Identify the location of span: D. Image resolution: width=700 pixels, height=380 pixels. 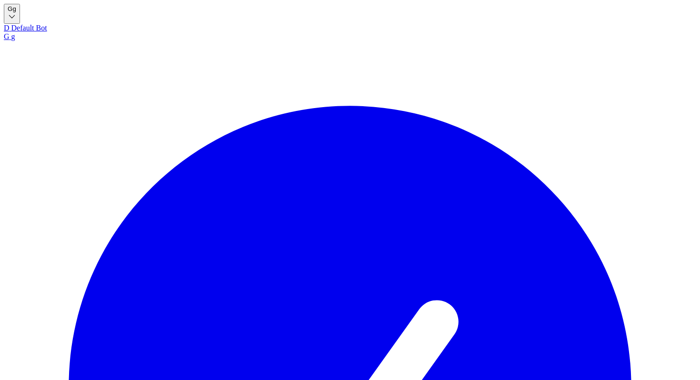
(7, 28).